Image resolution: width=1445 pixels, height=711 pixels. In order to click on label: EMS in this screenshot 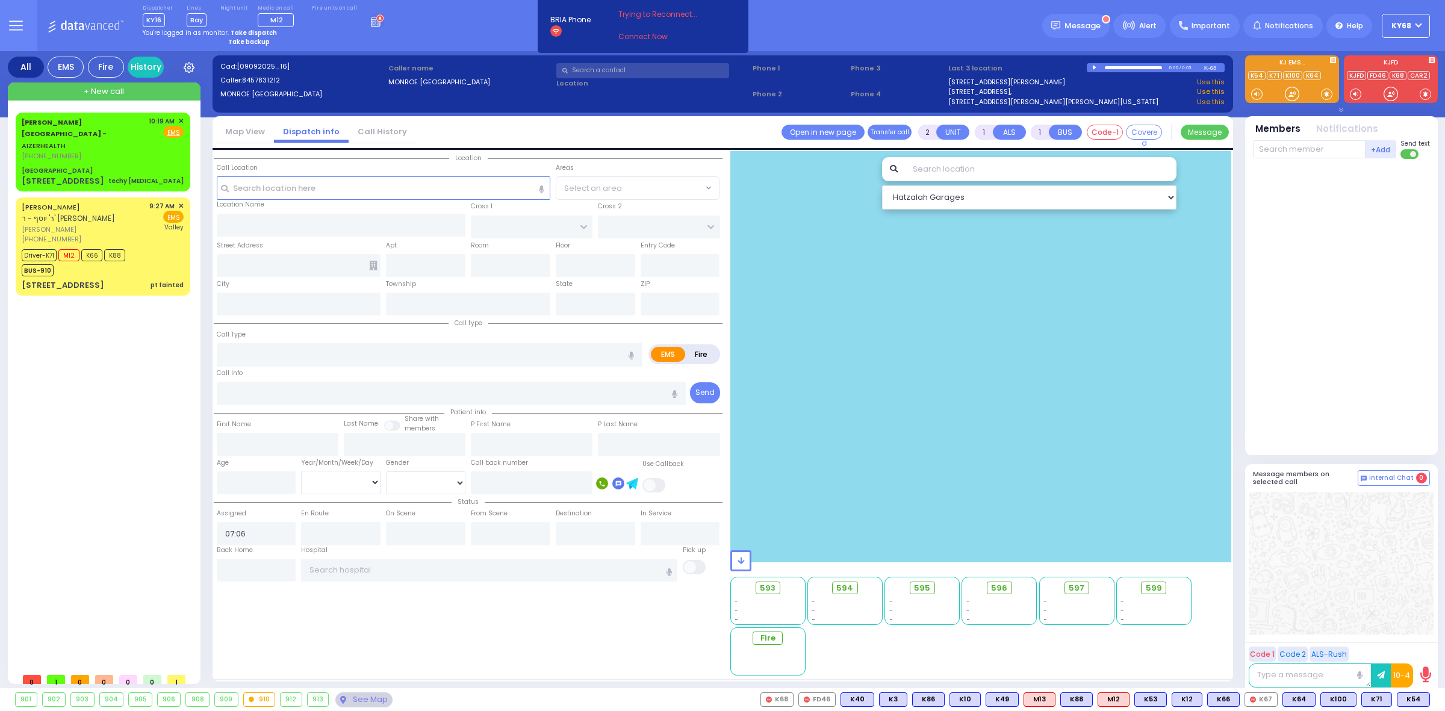, I will do `click(668, 354)`.